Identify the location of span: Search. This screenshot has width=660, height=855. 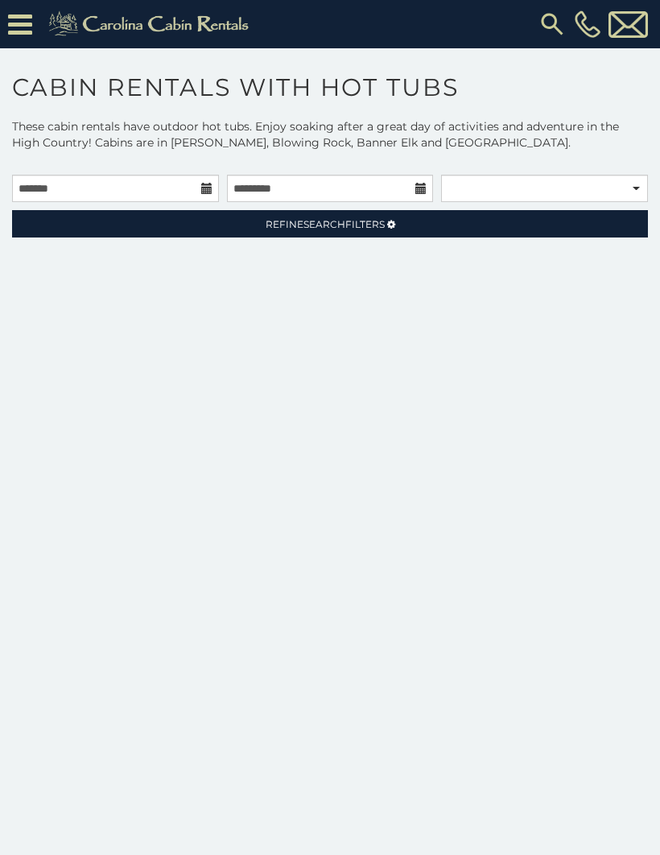
(324, 224).